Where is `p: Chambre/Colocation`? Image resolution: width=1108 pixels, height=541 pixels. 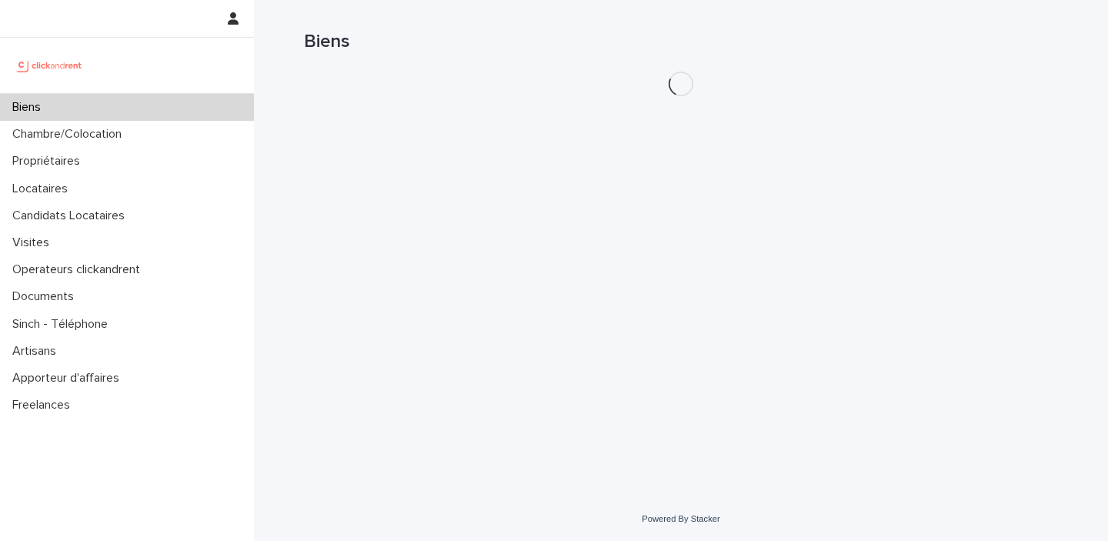 p: Chambre/Colocation is located at coordinates (70, 134).